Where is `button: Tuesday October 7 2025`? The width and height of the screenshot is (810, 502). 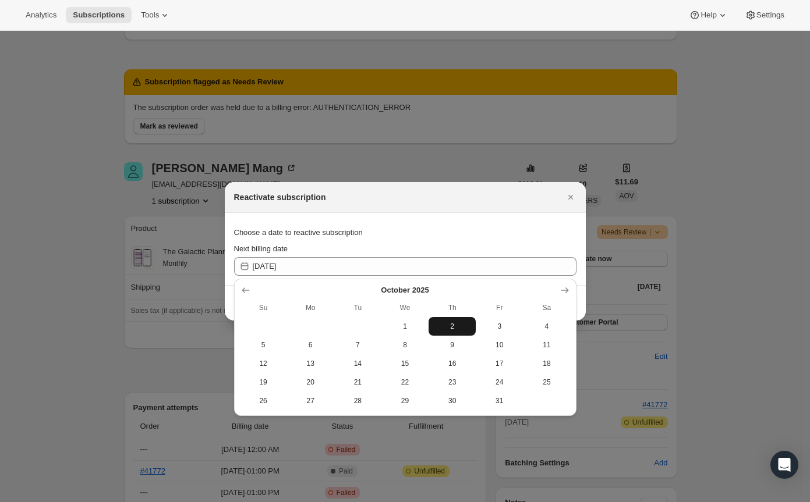
button: Tuesday October 7 2025 is located at coordinates (357, 345).